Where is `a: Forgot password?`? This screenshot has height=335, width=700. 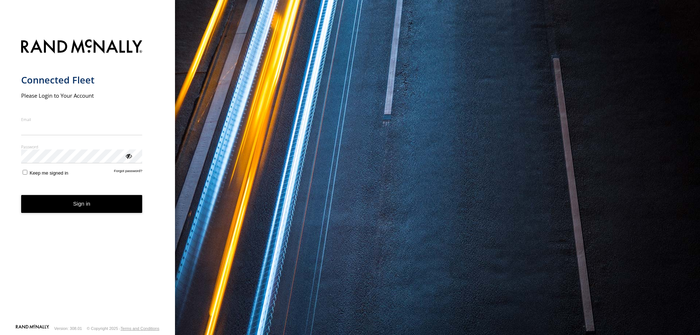
a: Forgot password? is located at coordinates (128, 172).